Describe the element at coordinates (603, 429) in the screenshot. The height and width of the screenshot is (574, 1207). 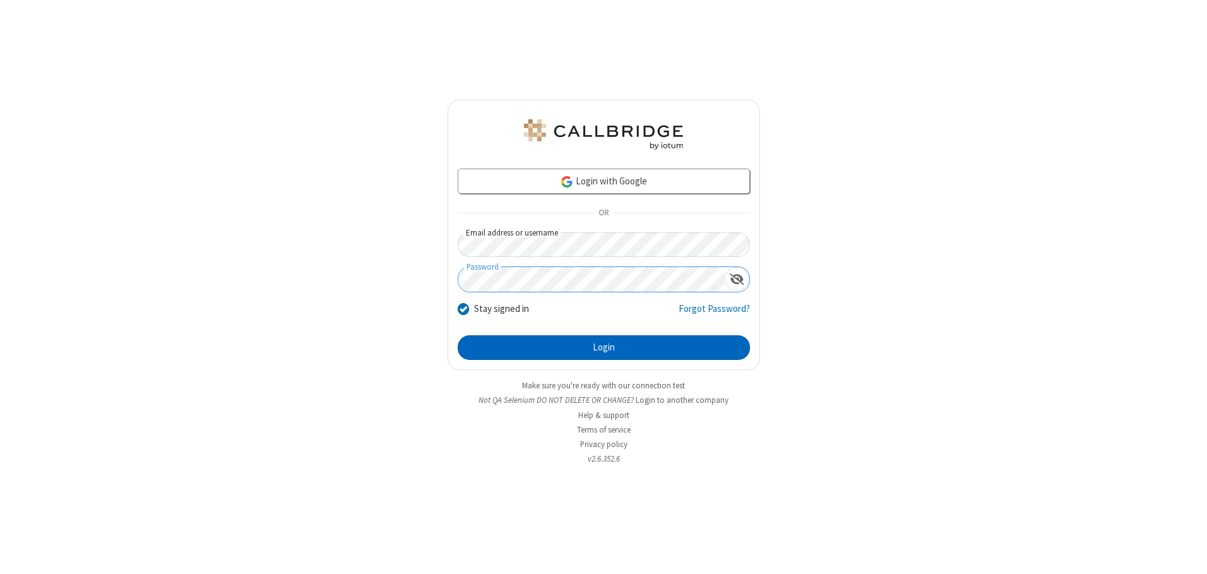
I see `a: Terms of service` at that location.